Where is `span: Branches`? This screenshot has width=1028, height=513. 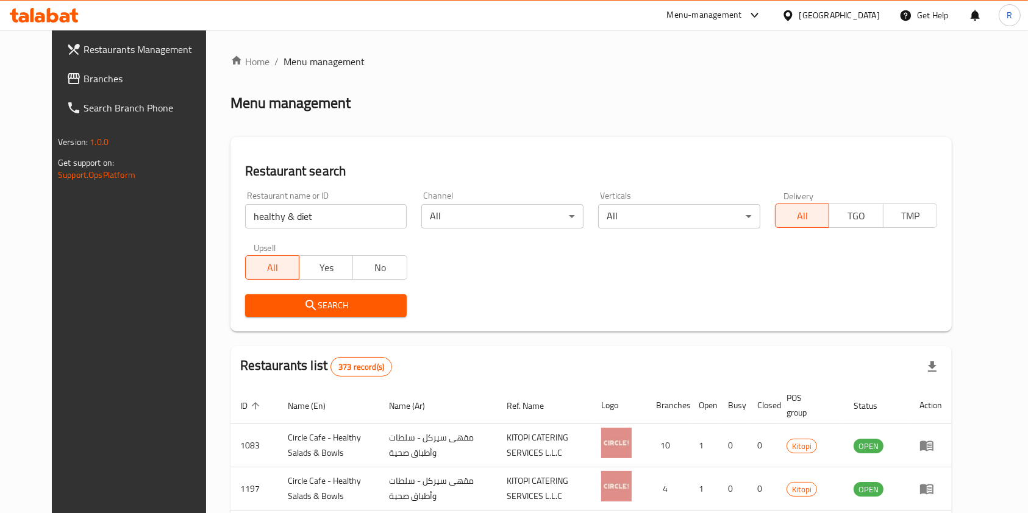
span: Branches is located at coordinates (149, 79).